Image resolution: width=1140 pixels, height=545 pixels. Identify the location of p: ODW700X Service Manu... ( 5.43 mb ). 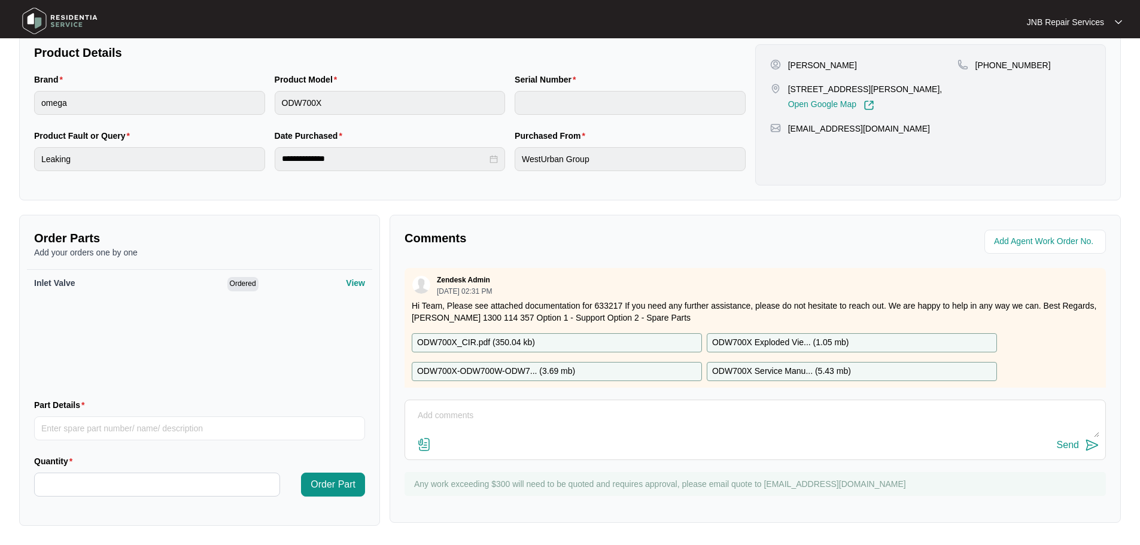
(782, 372).